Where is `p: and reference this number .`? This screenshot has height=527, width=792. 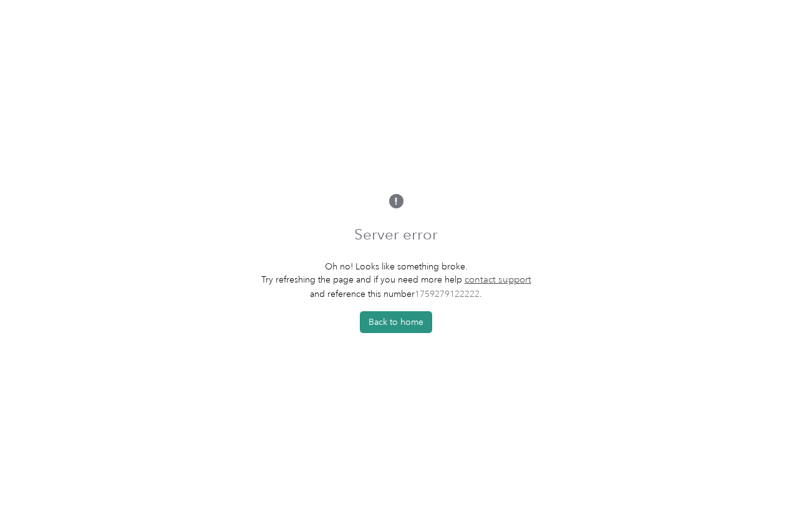
p: and reference this number . is located at coordinates (396, 294).